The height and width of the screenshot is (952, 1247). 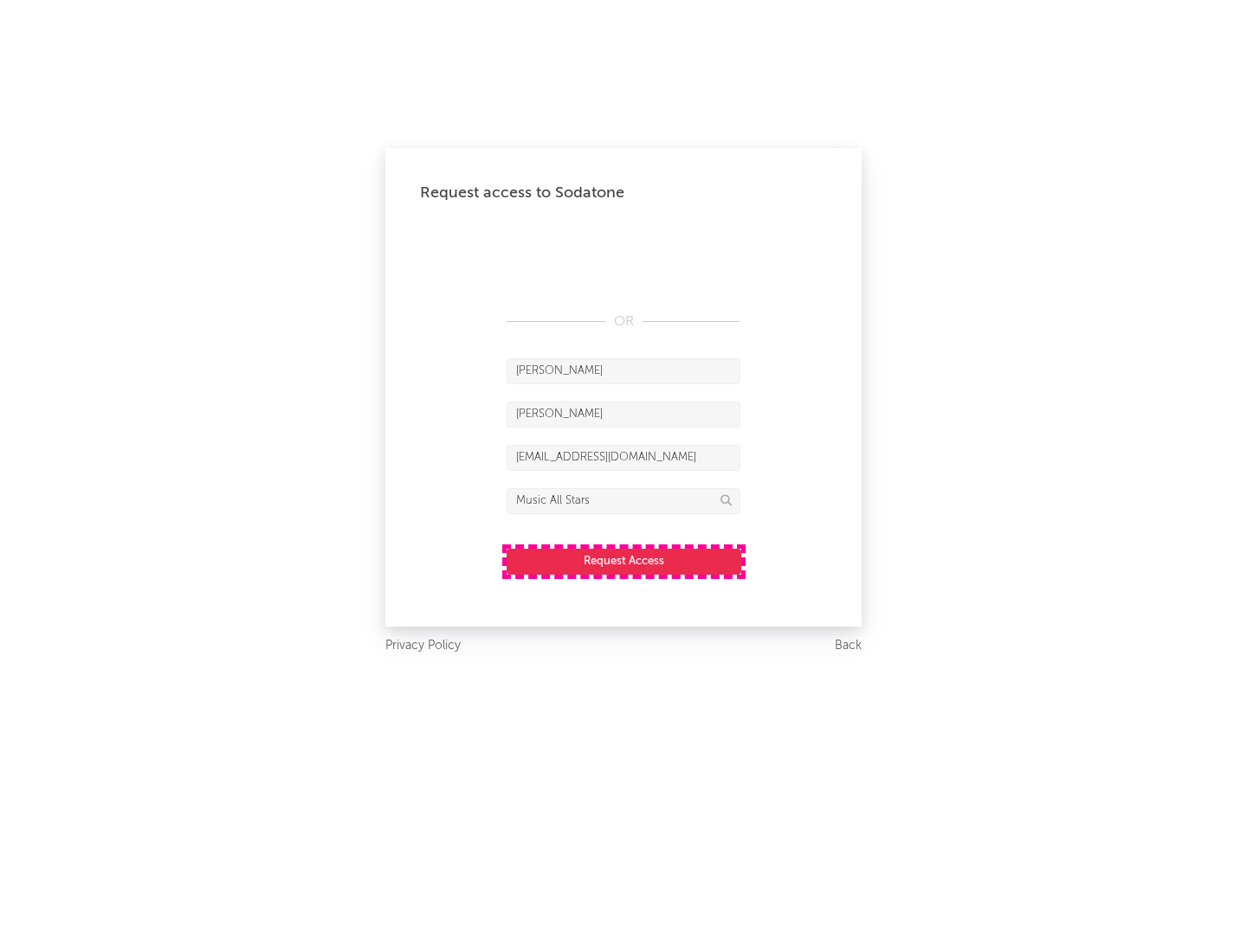 What do you see at coordinates (848, 646) in the screenshot?
I see `a: Back` at bounding box center [848, 646].